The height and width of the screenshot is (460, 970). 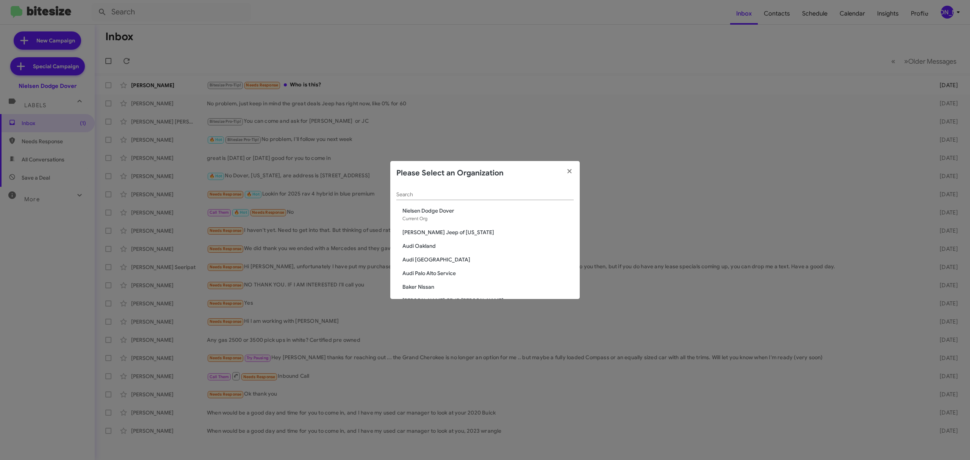 I want to click on span: Audi Oakland, so click(x=488, y=246).